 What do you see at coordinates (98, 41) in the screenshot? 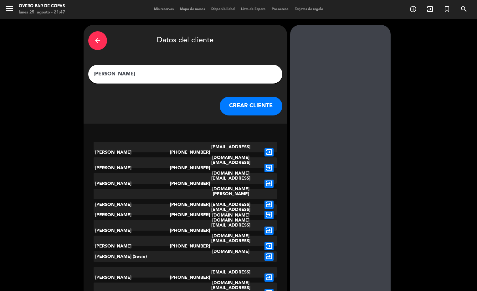
I see `i: arrow_back` at bounding box center [98, 41].